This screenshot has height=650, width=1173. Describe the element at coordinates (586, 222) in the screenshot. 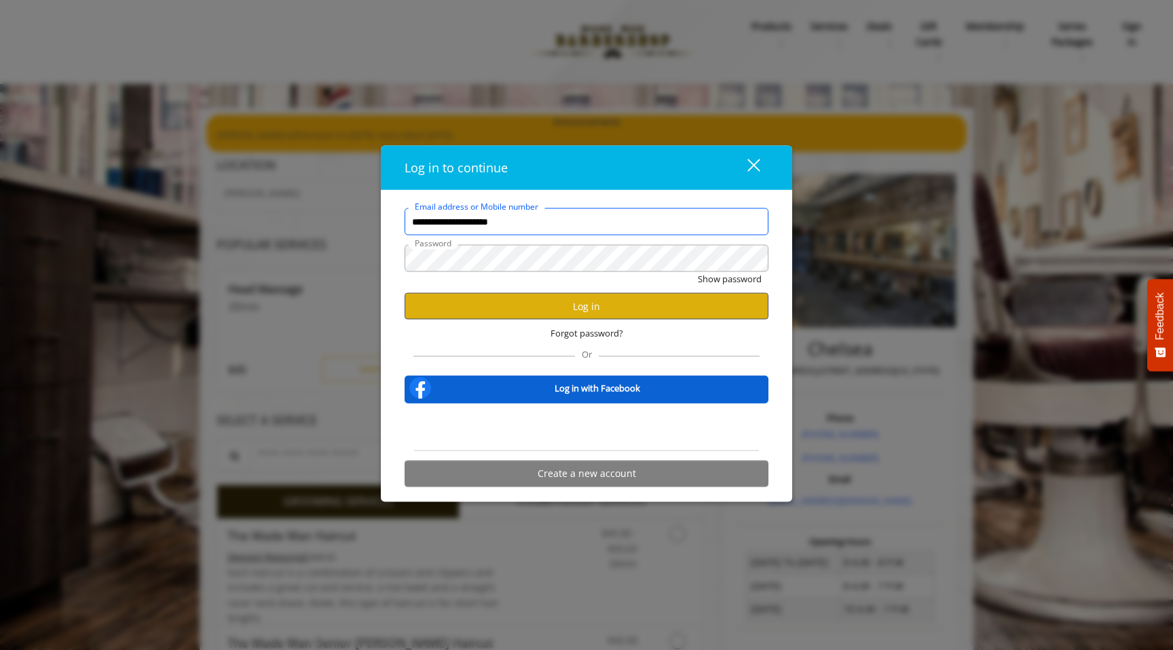

I see `input: Email address or Mobile number` at that location.